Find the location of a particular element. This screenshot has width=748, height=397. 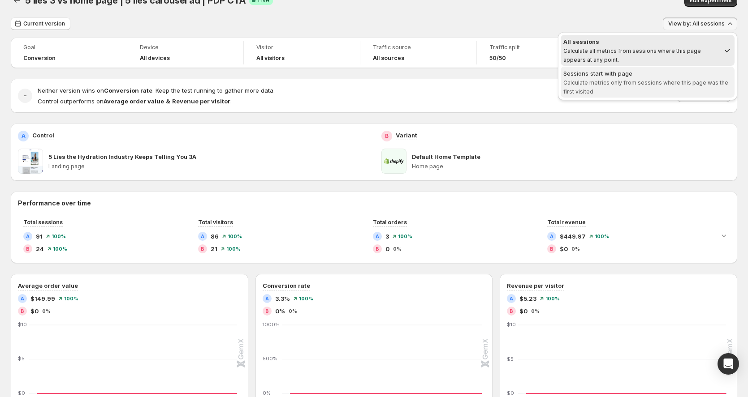

span: 3 is located at coordinates (387, 236).